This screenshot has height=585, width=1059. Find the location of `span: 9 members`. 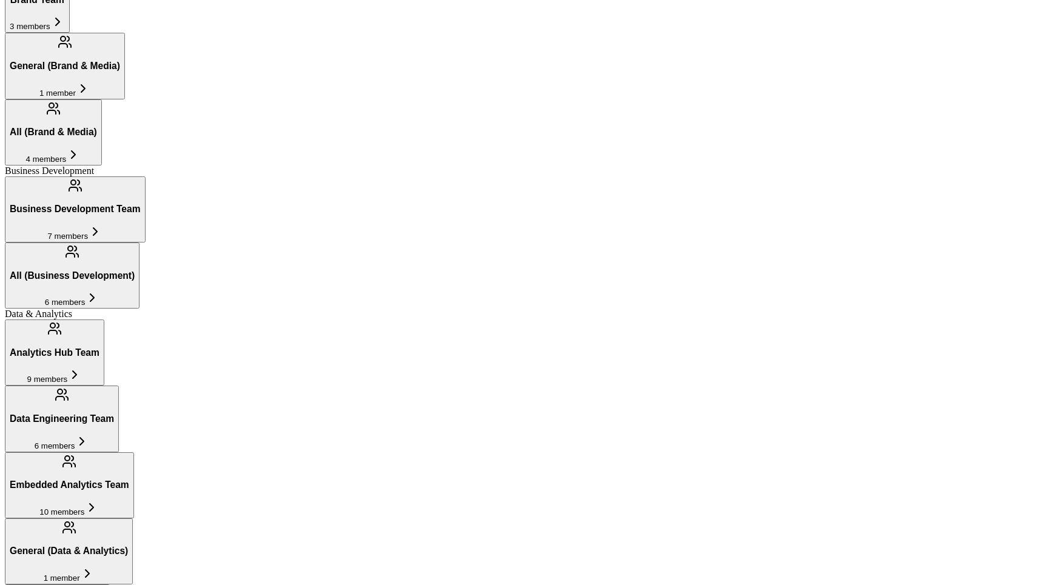

span: 9 members is located at coordinates (47, 379).